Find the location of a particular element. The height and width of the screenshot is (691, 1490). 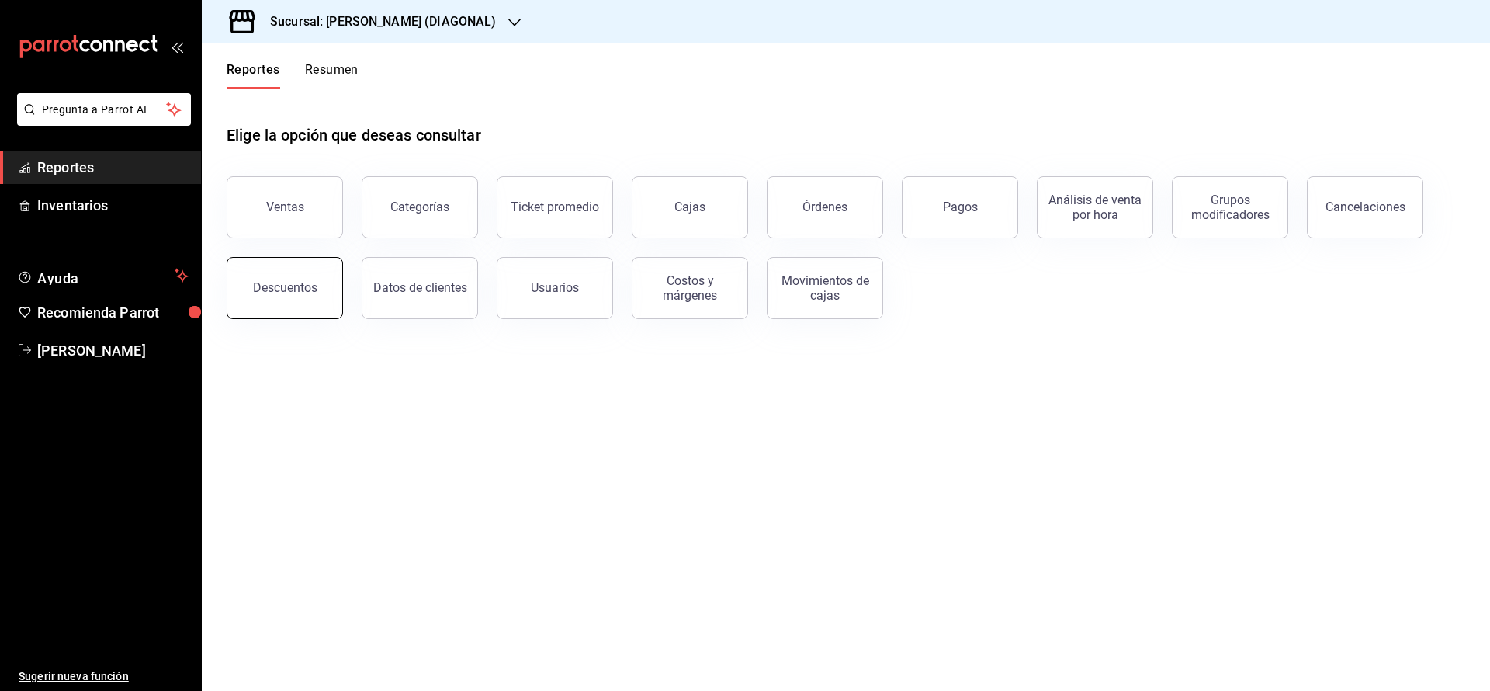

div: Descuentos is located at coordinates (285, 287).